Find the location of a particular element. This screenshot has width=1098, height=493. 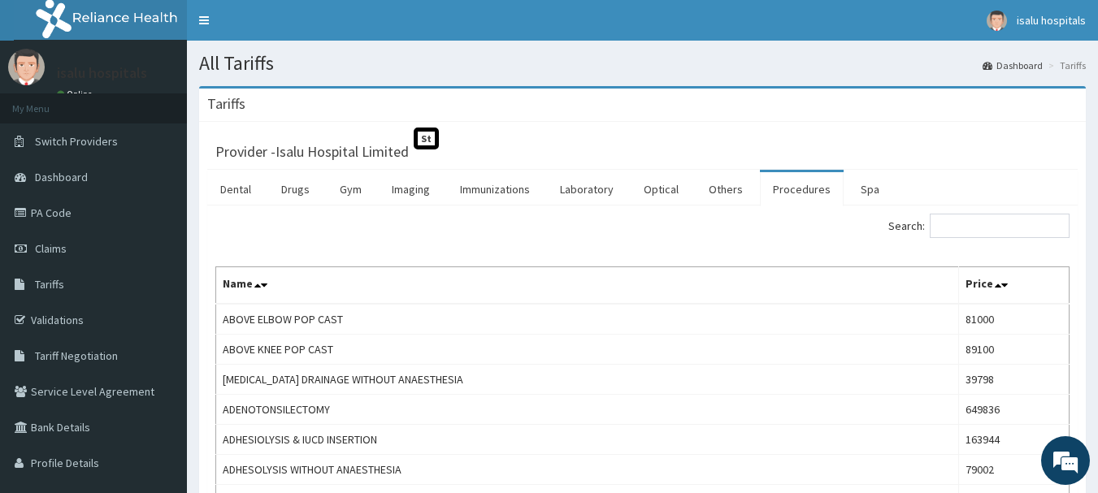

label: Search: is located at coordinates (978, 226).